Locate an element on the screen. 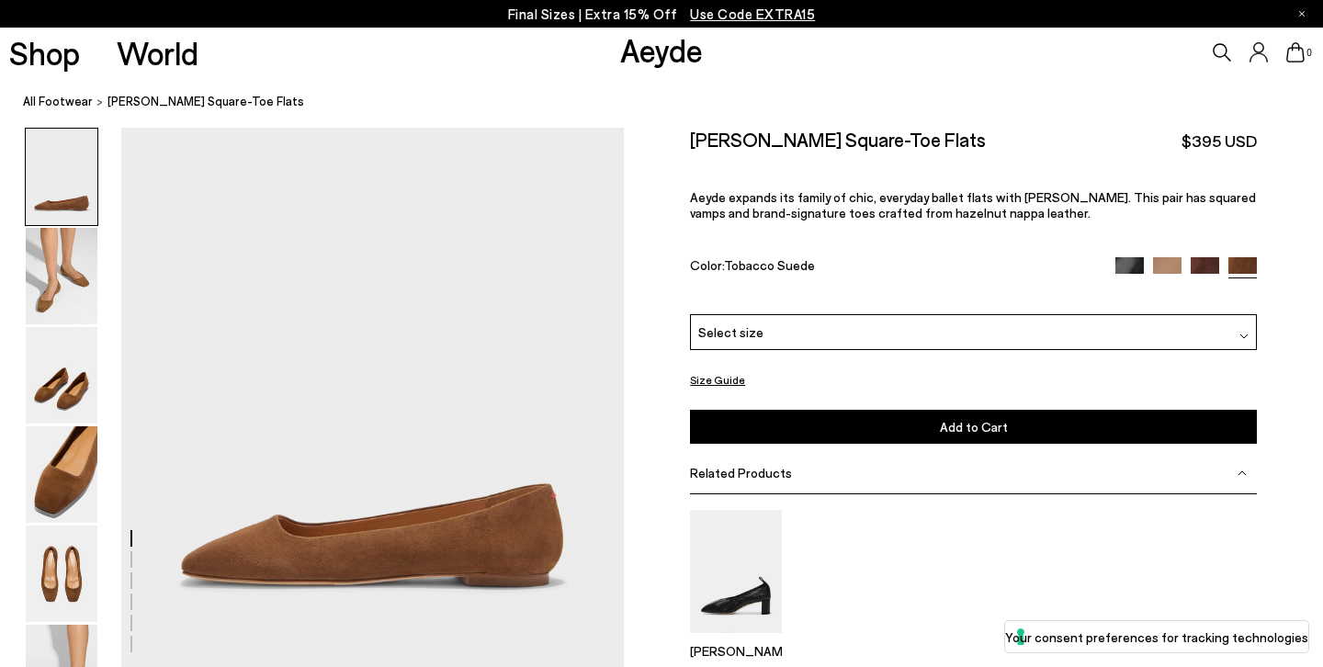 Image resolution: width=1323 pixels, height=667 pixels. span: 0 is located at coordinates (1309, 52).